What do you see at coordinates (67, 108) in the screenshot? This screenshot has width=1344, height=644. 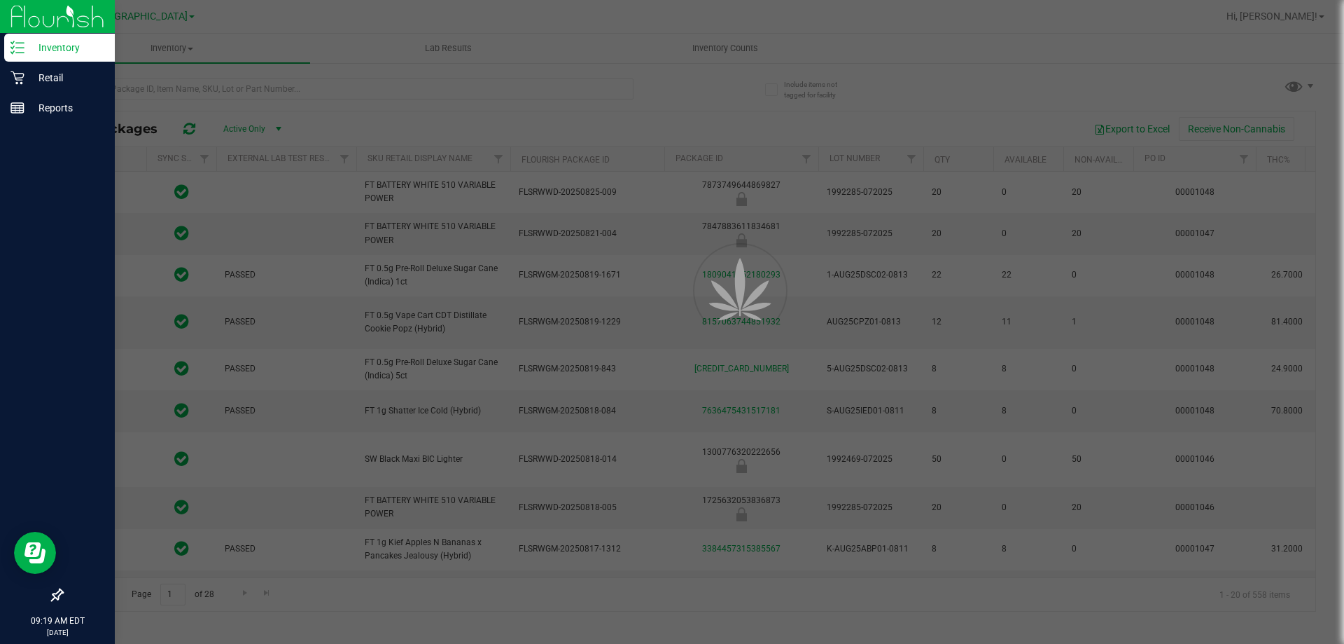 I see `p: Reports` at bounding box center [67, 108].